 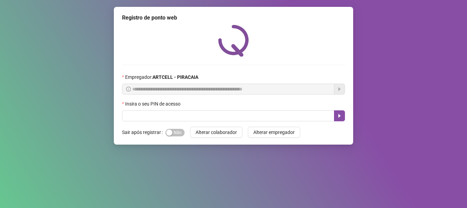 What do you see at coordinates (234, 40) in the screenshot?
I see `img: QRPoint` at bounding box center [234, 40].